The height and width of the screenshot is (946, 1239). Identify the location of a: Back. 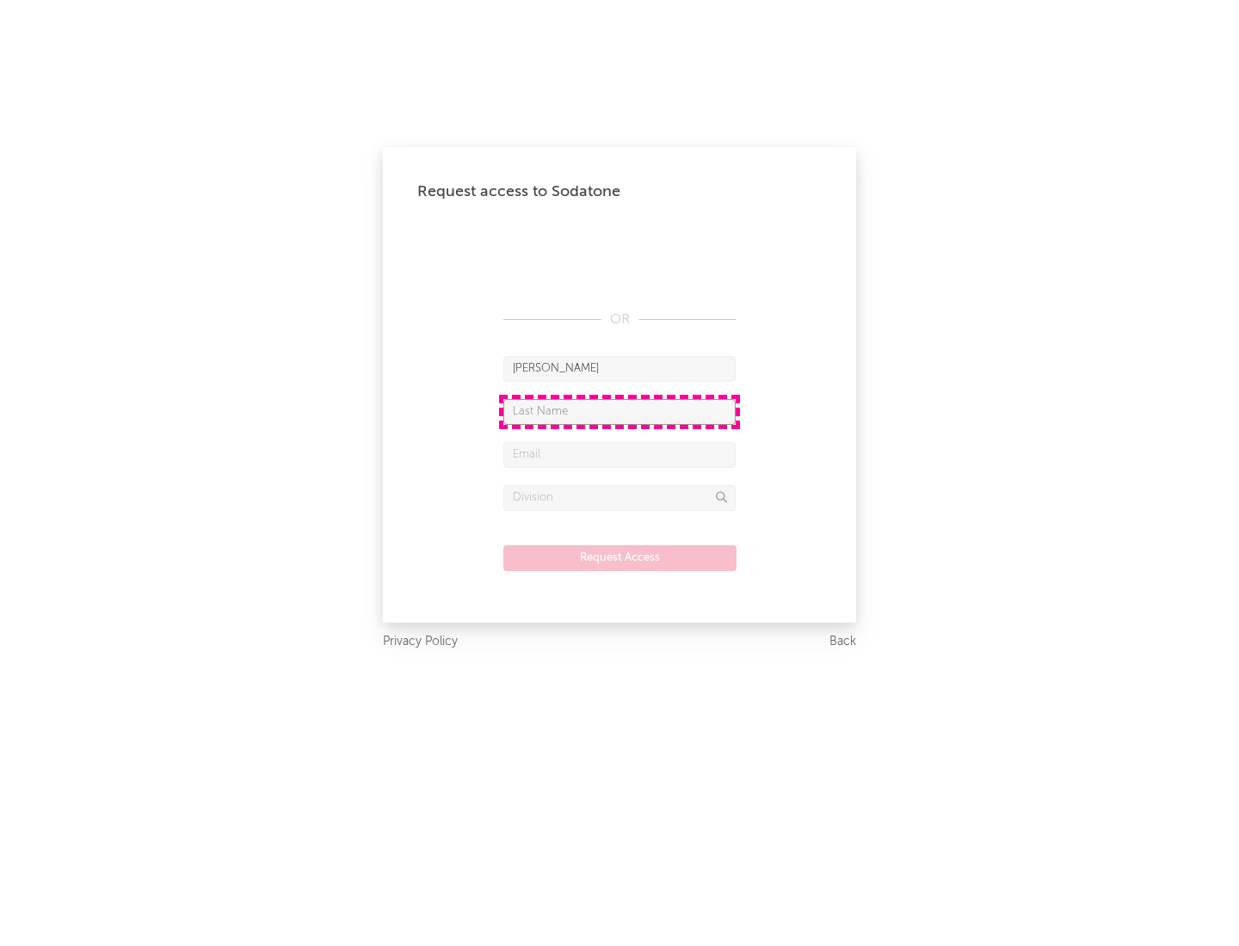
(842, 642).